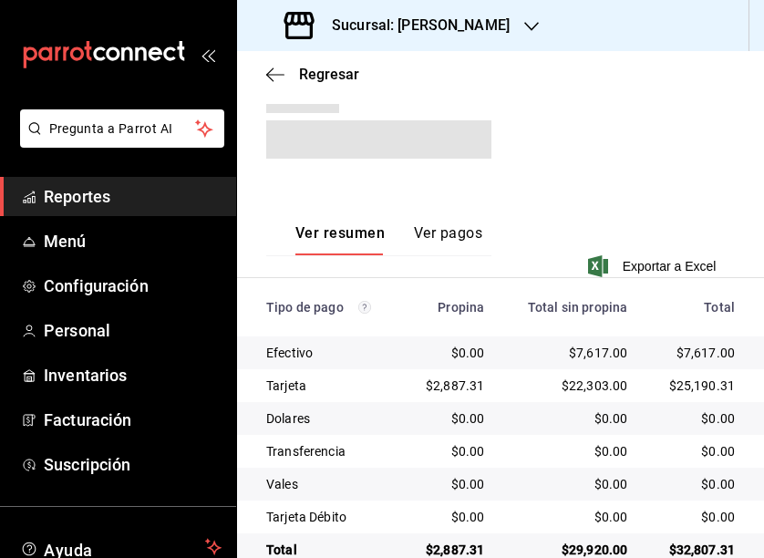  What do you see at coordinates (208, 55) in the screenshot?
I see `button: open_drawer_menu` at bounding box center [208, 55].